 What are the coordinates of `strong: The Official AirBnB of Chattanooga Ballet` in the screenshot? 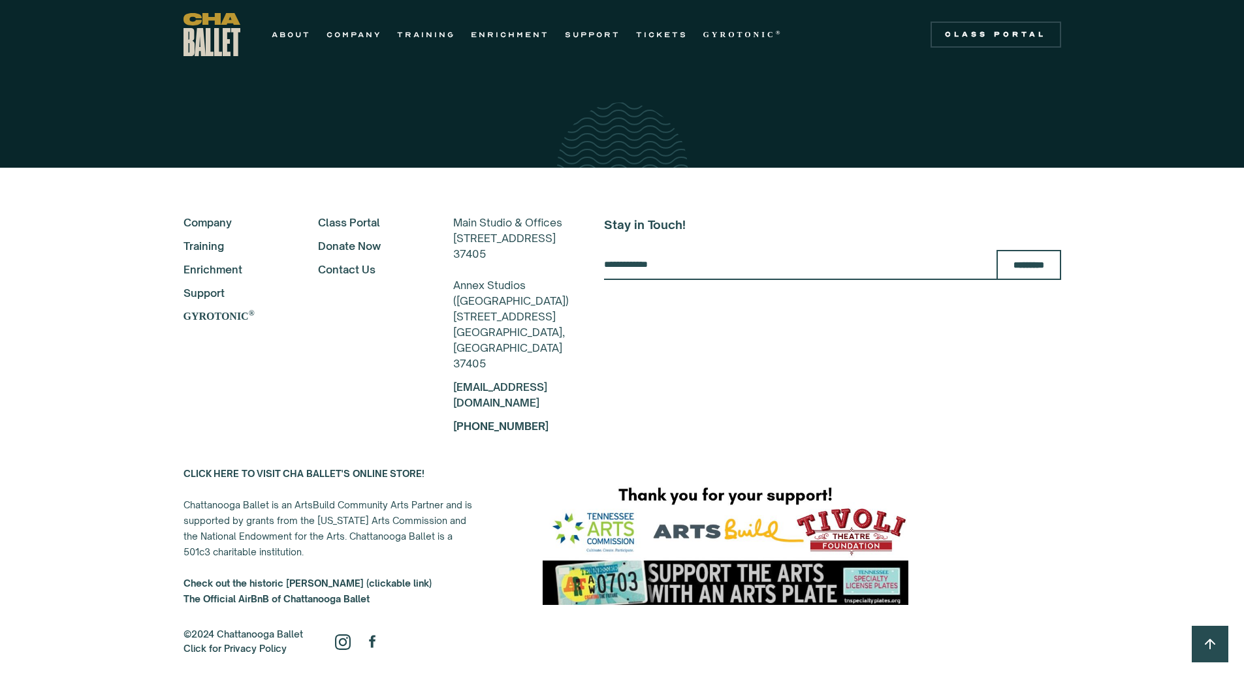 It's located at (276, 599).